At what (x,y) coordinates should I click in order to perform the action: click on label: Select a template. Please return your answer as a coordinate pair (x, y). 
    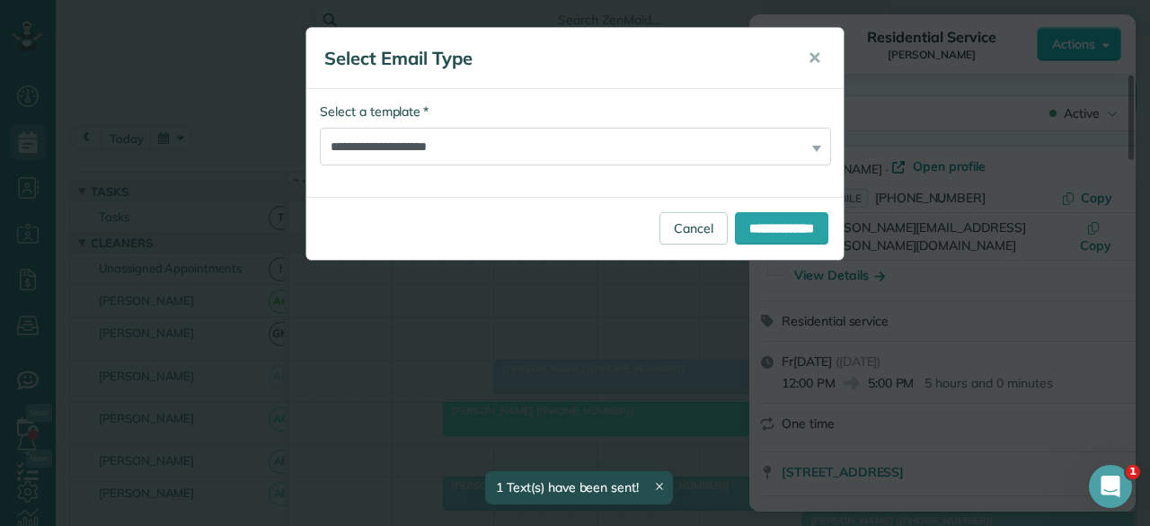
    Looking at the image, I should click on (374, 111).